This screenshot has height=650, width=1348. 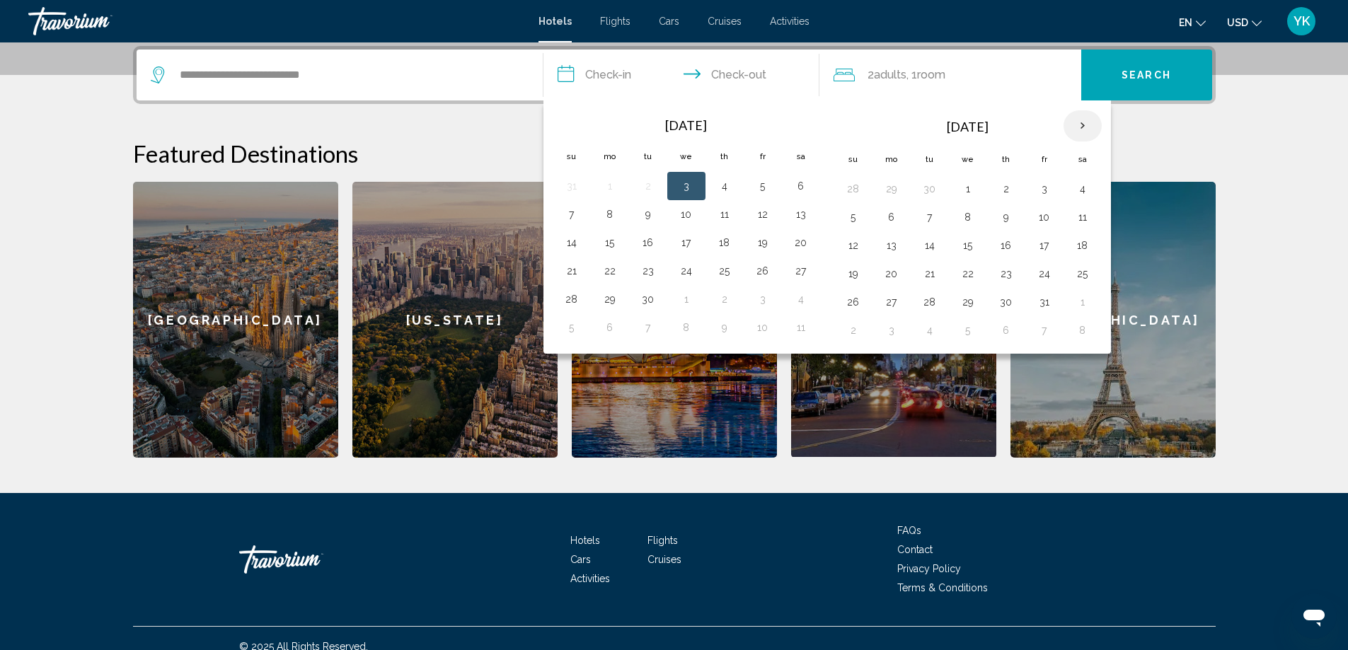 What do you see at coordinates (1146, 75) in the screenshot?
I see `button: Search` at bounding box center [1146, 75].